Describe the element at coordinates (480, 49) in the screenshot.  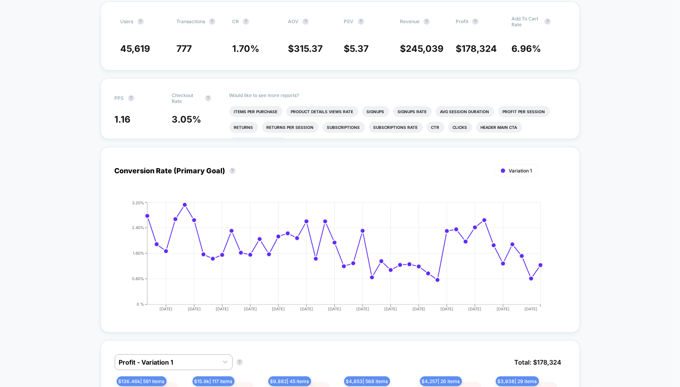
I see `span: 178,324` at that location.